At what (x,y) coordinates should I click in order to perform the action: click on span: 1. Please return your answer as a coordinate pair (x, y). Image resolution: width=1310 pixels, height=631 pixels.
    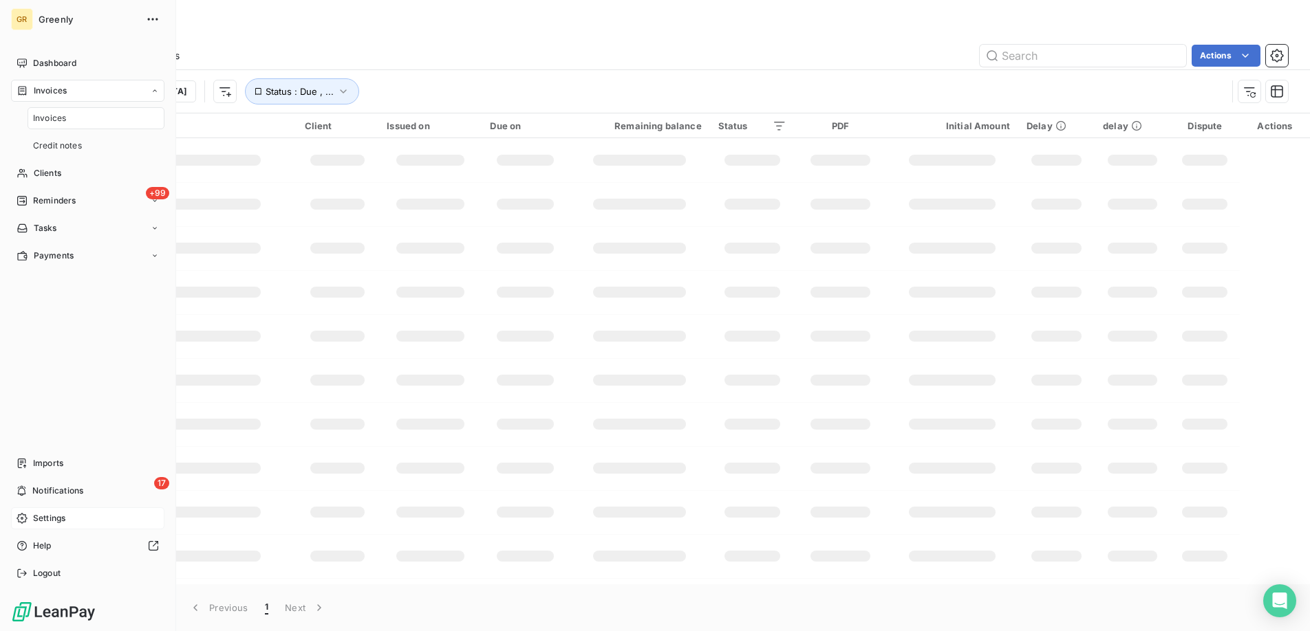
    Looking at the image, I should click on (266, 608).